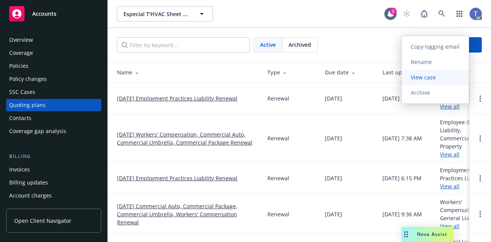 This screenshot has height=242, width=491. I want to click on a: Quoting plans, so click(54, 105).